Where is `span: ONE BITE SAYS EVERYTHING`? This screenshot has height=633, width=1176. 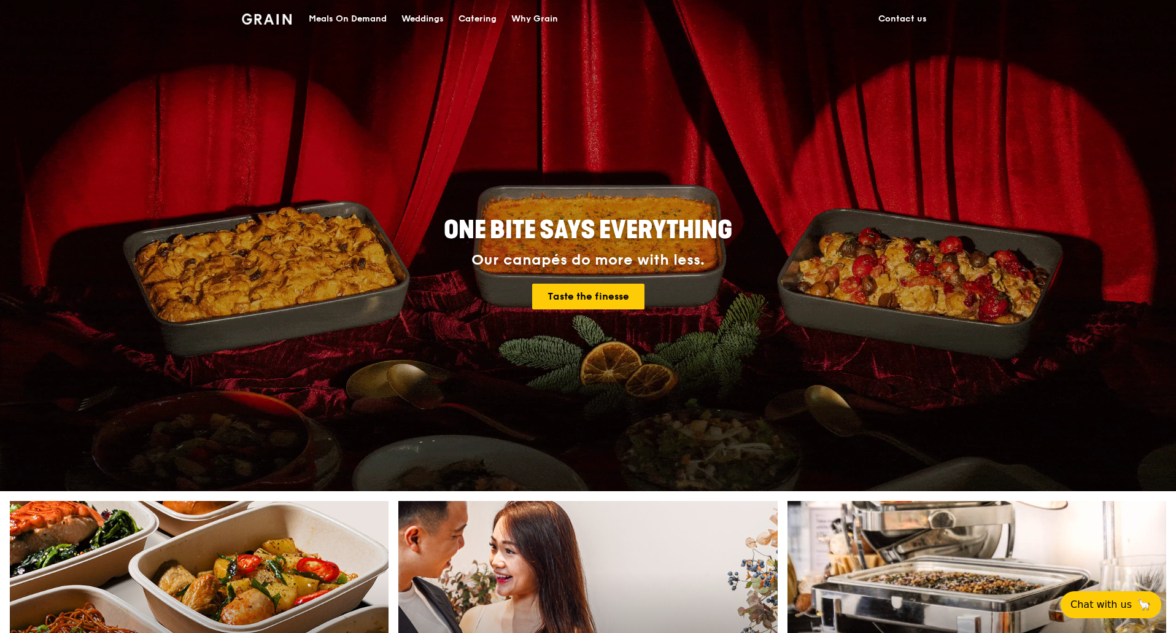
span: ONE BITE SAYS EVERYTHING is located at coordinates (588, 230).